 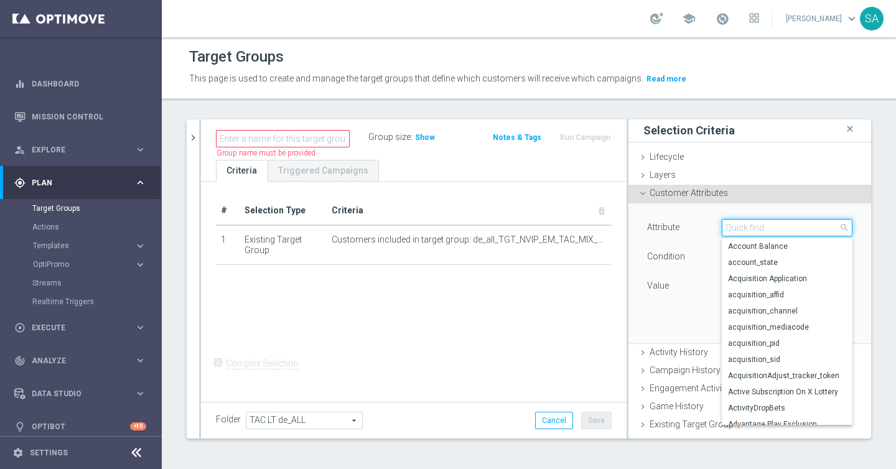 What do you see at coordinates (390, 137) in the screenshot?
I see `label: Group size` at bounding box center [390, 137].